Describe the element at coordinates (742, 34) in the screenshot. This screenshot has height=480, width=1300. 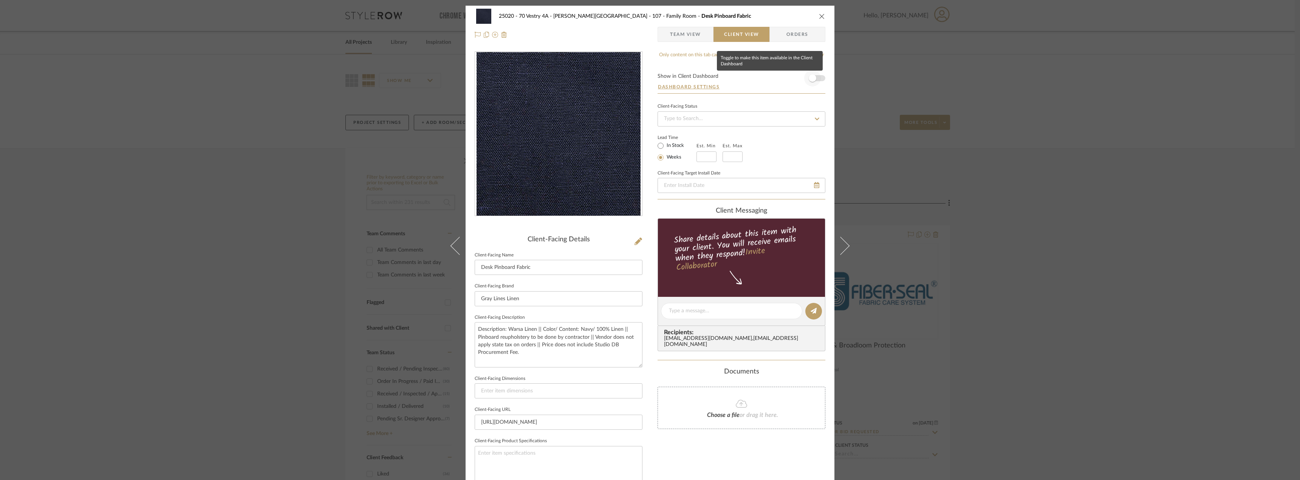
I see `span: Client View` at that location.